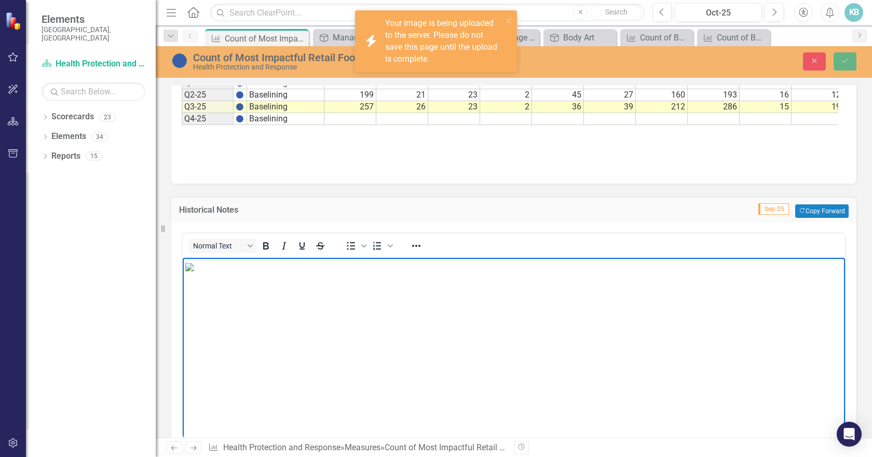 This screenshot has width=872, height=457. I want to click on a: Elements, so click(68, 136).